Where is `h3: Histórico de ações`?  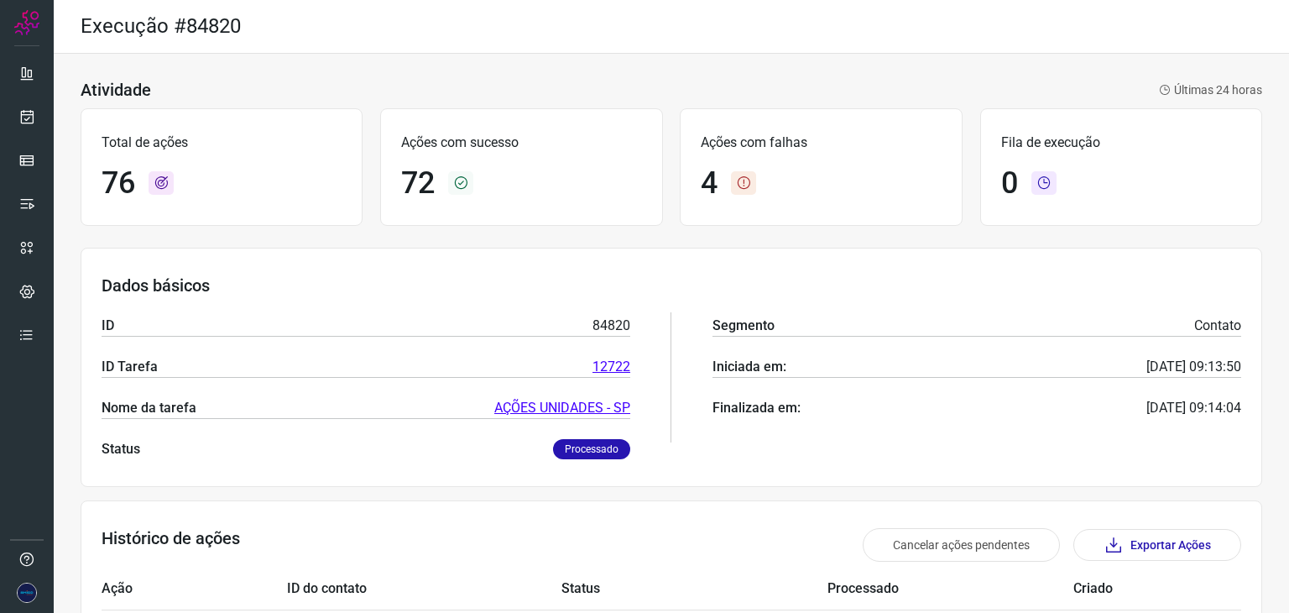
h3: Histórico de ações is located at coordinates (170, 545).